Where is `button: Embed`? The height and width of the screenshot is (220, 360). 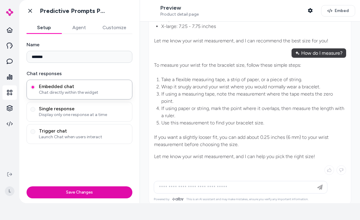
button: Embed is located at coordinates (338, 11).